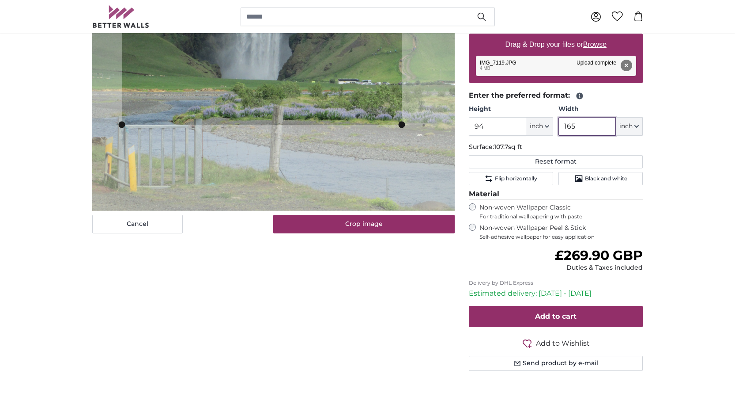 The width and height of the screenshot is (735, 393). I want to click on legend: Material, so click(556, 194).